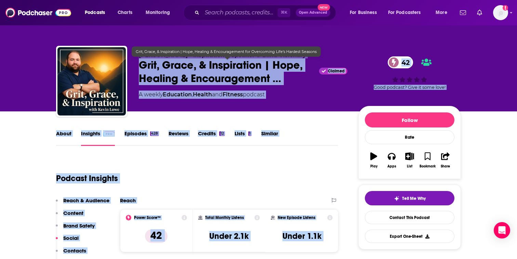  Describe the element at coordinates (270, 138) in the screenshot. I see `a: Similar` at that location.